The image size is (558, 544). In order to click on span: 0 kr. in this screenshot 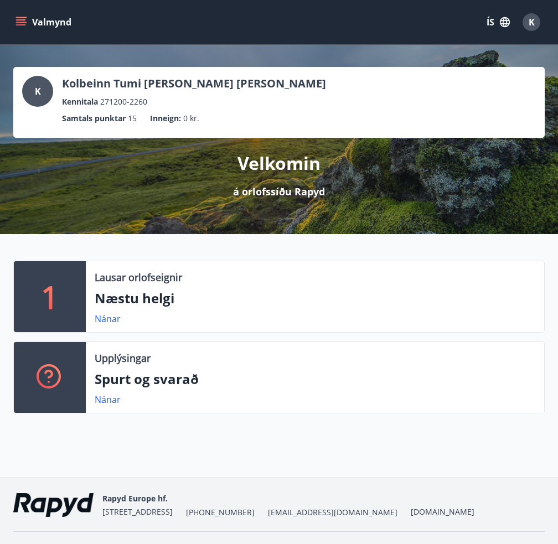, I will do `click(191, 118)`.